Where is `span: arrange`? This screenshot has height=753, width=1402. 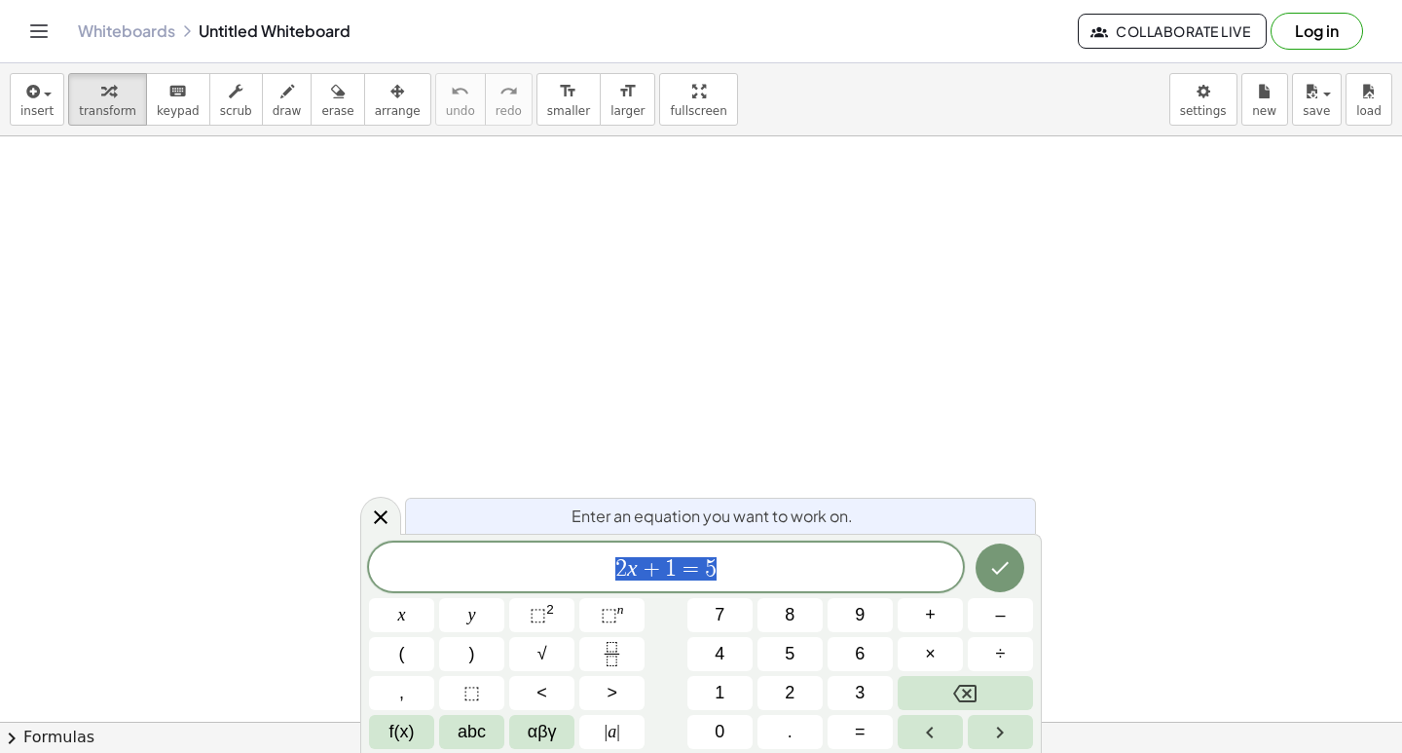 span: arrange is located at coordinates (397, 111).